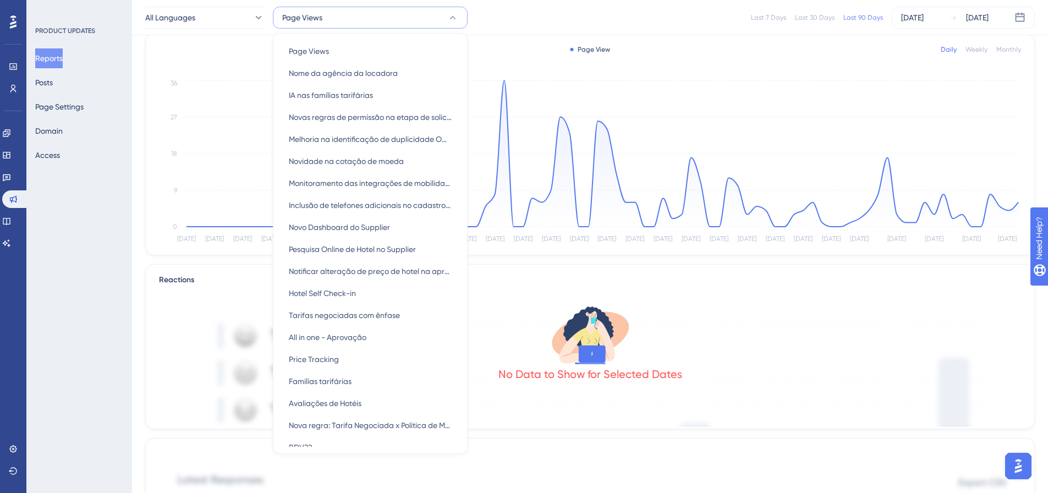  Describe the element at coordinates (370, 425) in the screenshot. I see `span: Nova regra: Tarifa Negociada x Política de Menor Preço` at that location.